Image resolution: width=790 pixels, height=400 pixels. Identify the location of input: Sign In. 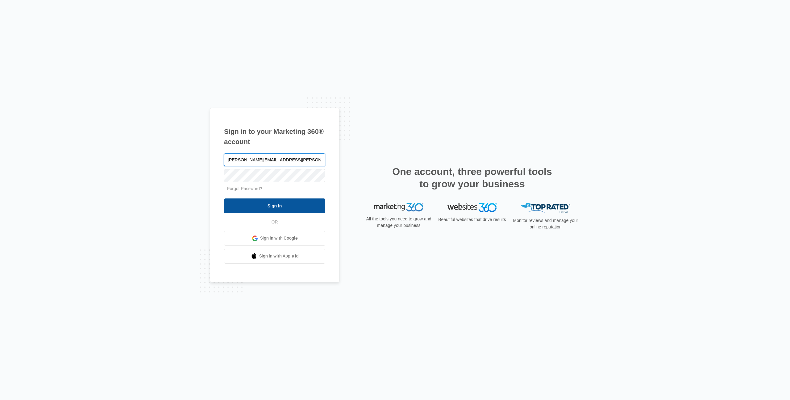
(275, 206).